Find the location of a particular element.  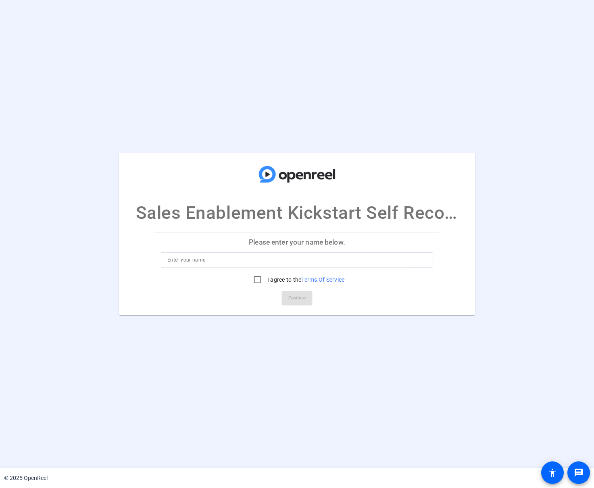

a: Terms Of Service is located at coordinates (323, 280).